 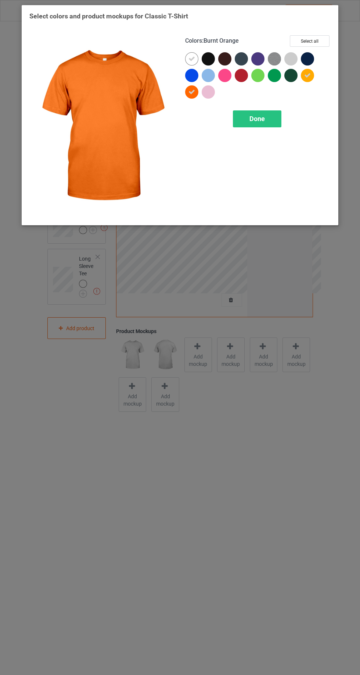 I want to click on img: regular.jpg, so click(x=102, y=126).